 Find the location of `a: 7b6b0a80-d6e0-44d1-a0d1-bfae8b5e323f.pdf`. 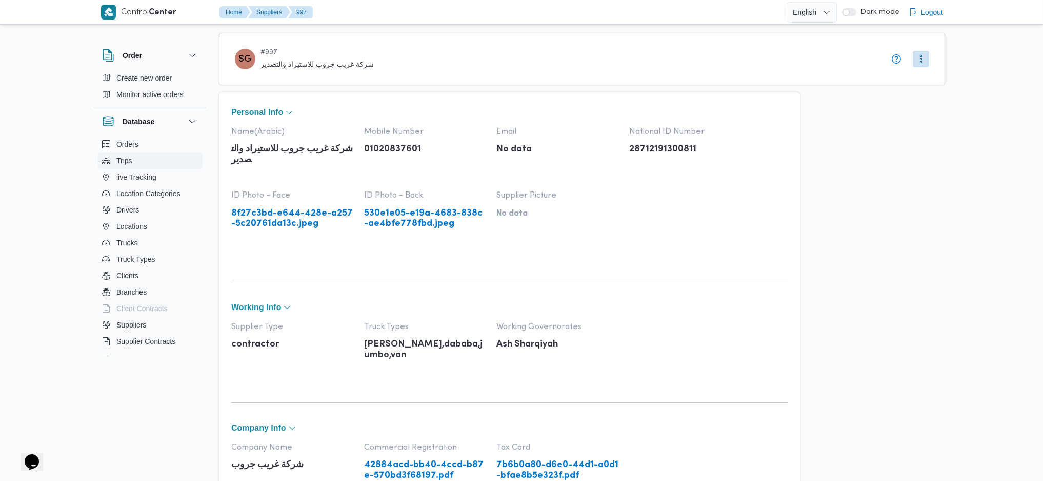

a: 7b6b0a80-d6e0-44d1-a0d1-bfae8b5e323f.pdf is located at coordinates (558, 470).